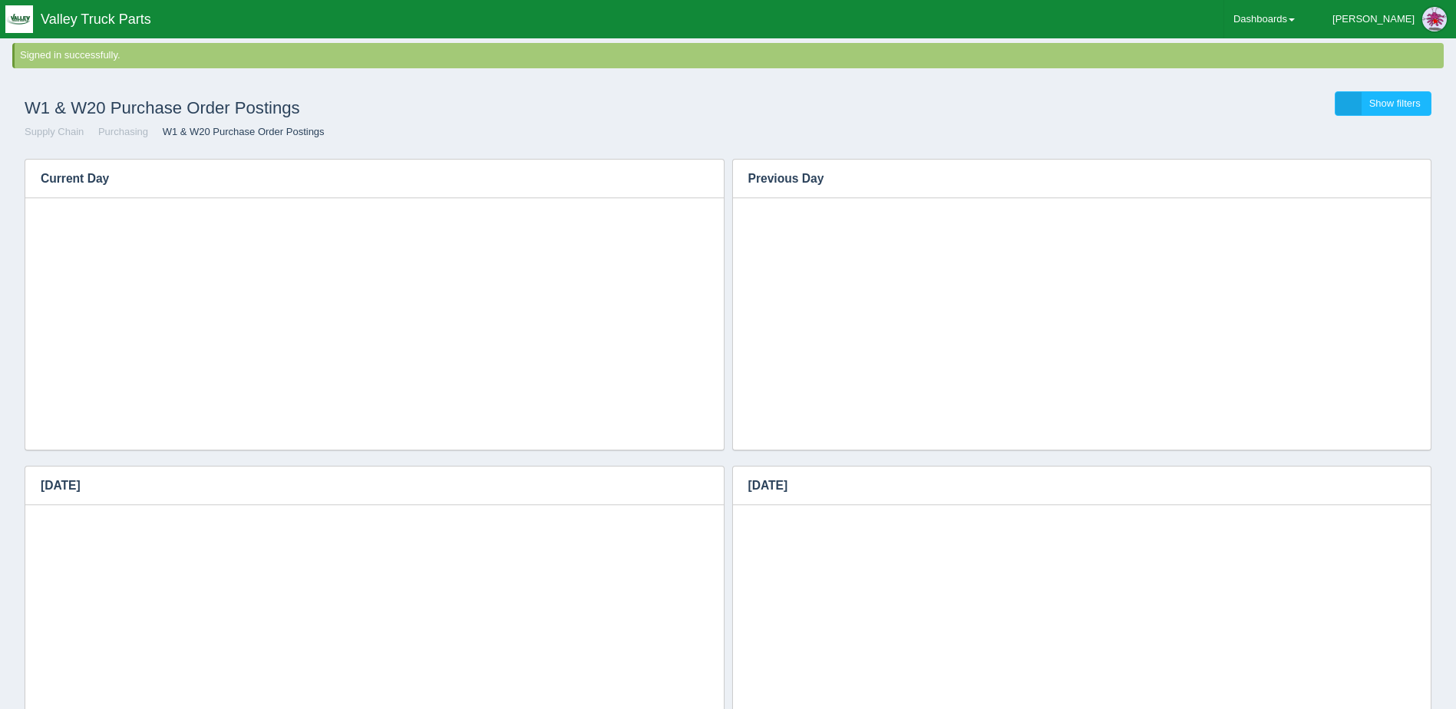  Describe the element at coordinates (1058, 179) in the screenshot. I see `h3: Previous Day` at that location.